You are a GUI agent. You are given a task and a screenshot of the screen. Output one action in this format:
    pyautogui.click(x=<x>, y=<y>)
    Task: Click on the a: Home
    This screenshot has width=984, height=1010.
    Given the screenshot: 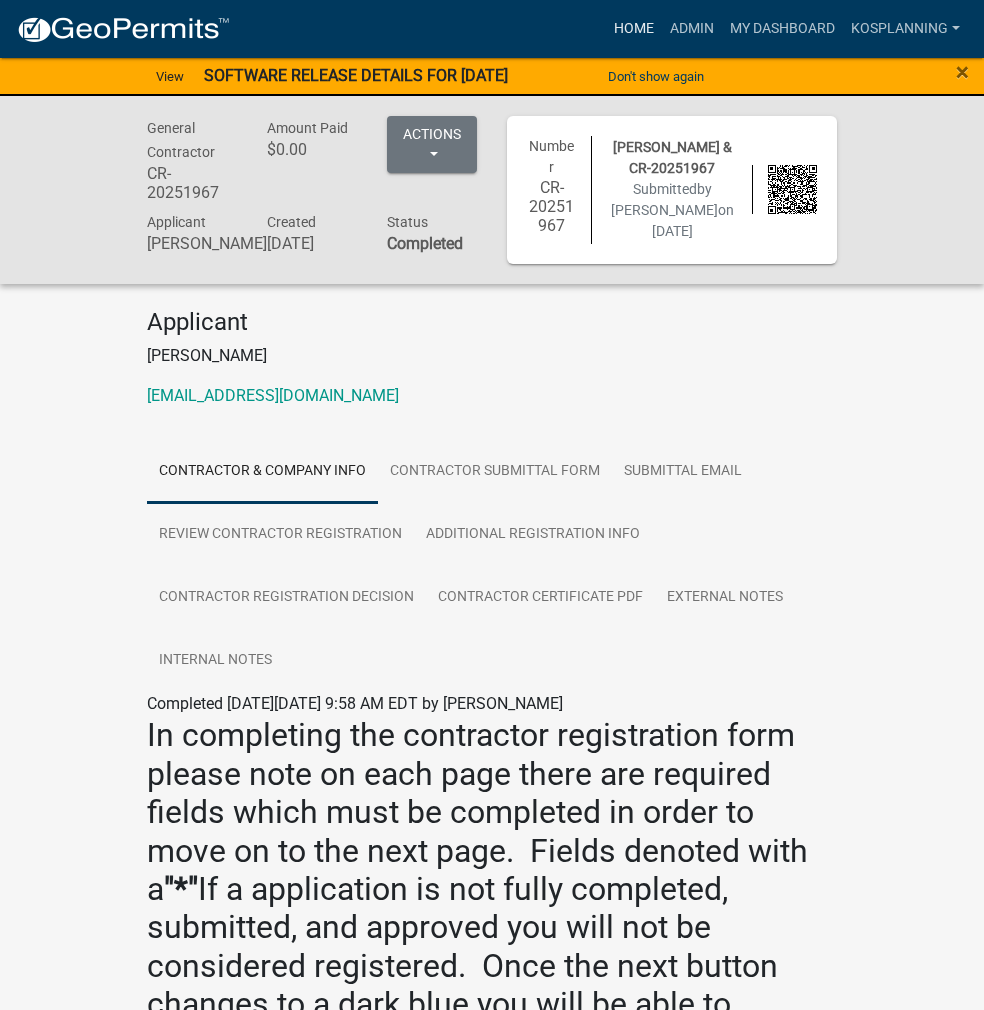 What is the action you would take?
    pyautogui.click(x=634, y=29)
    